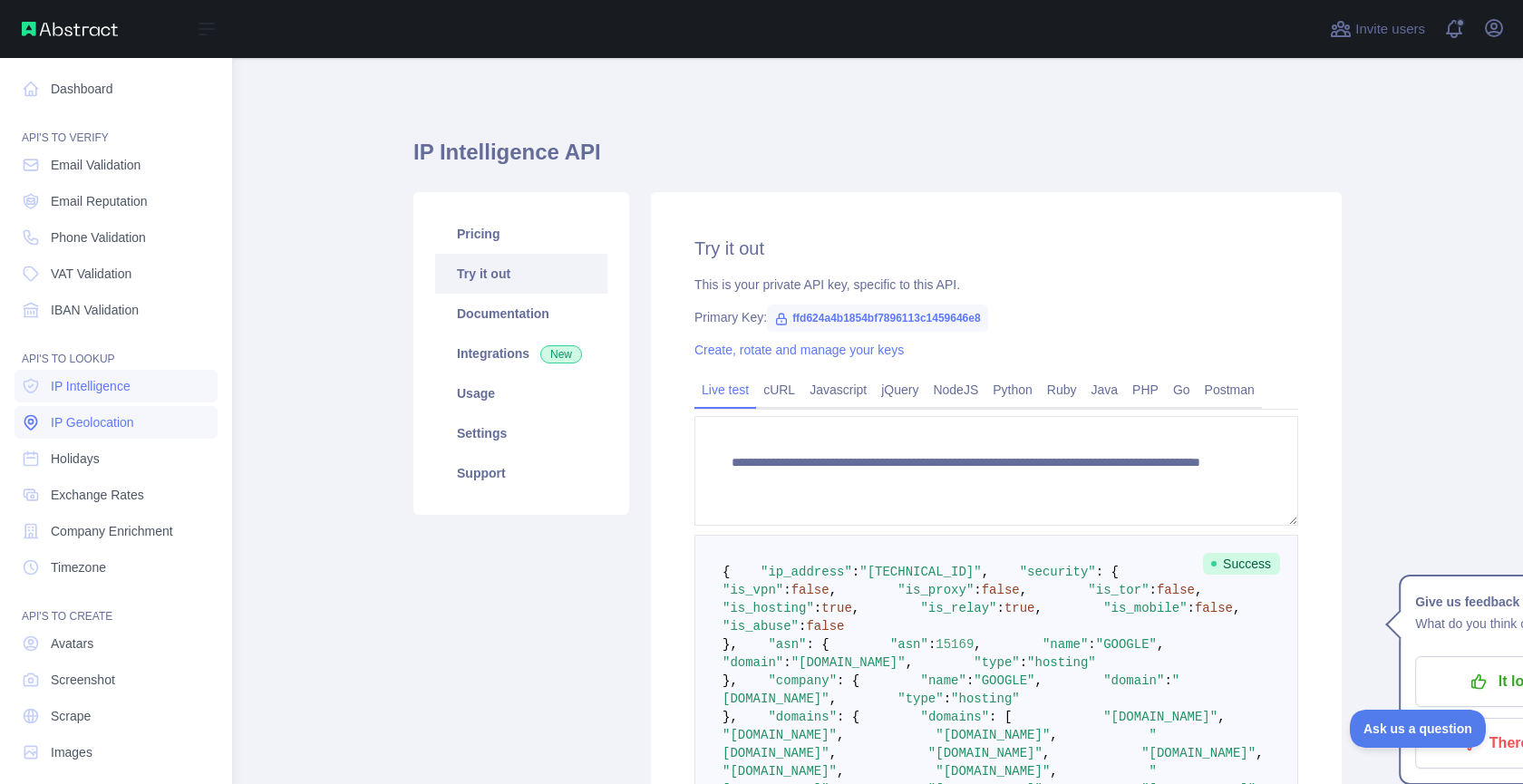 The image size is (1523, 784). I want to click on span: "is_relay", so click(958, 608).